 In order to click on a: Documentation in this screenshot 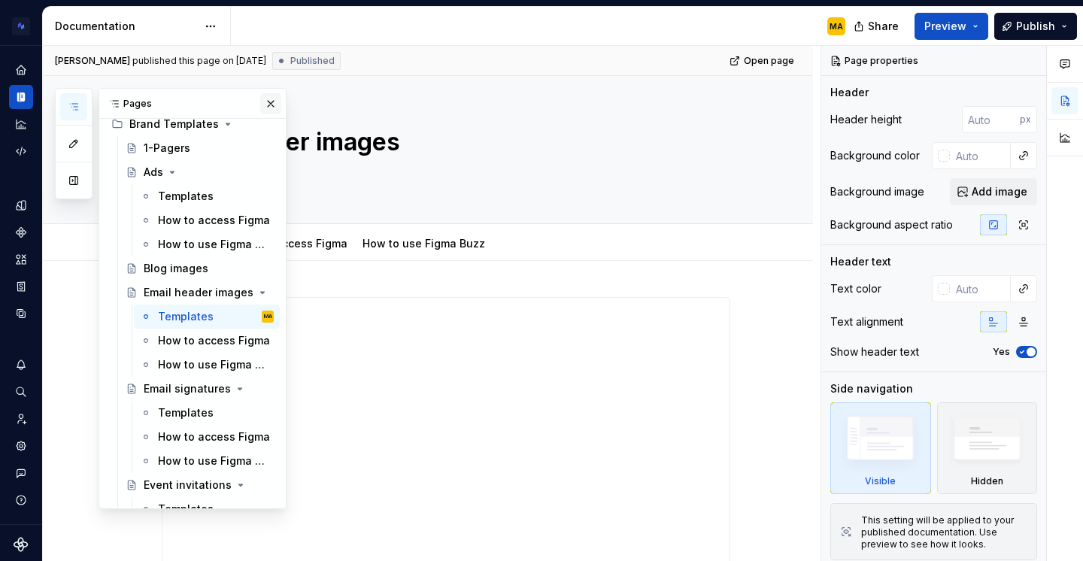, I will do `click(21, 97)`.